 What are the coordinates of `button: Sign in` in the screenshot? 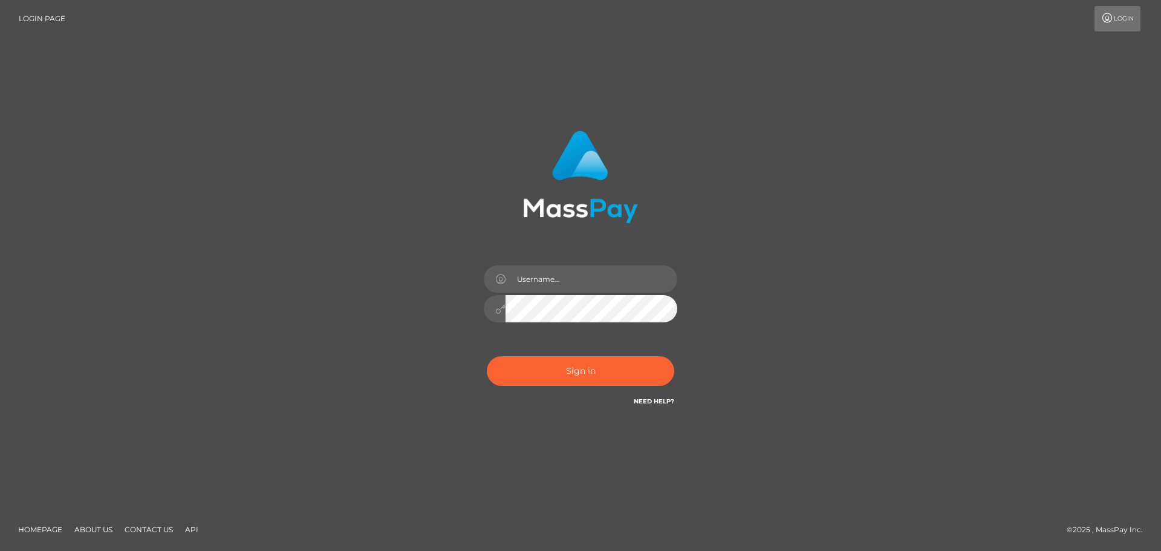 It's located at (581, 371).